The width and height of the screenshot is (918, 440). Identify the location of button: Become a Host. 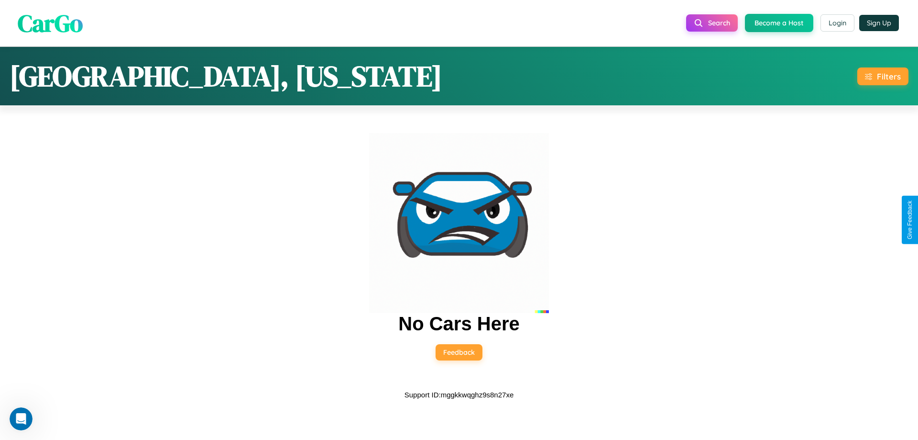
(779, 23).